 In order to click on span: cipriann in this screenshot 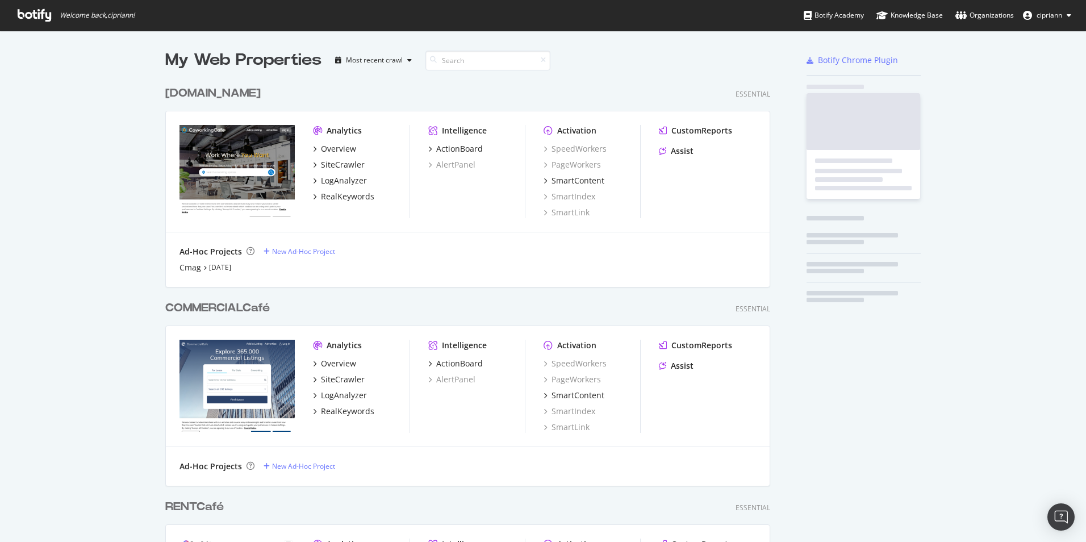, I will do `click(1049, 15)`.